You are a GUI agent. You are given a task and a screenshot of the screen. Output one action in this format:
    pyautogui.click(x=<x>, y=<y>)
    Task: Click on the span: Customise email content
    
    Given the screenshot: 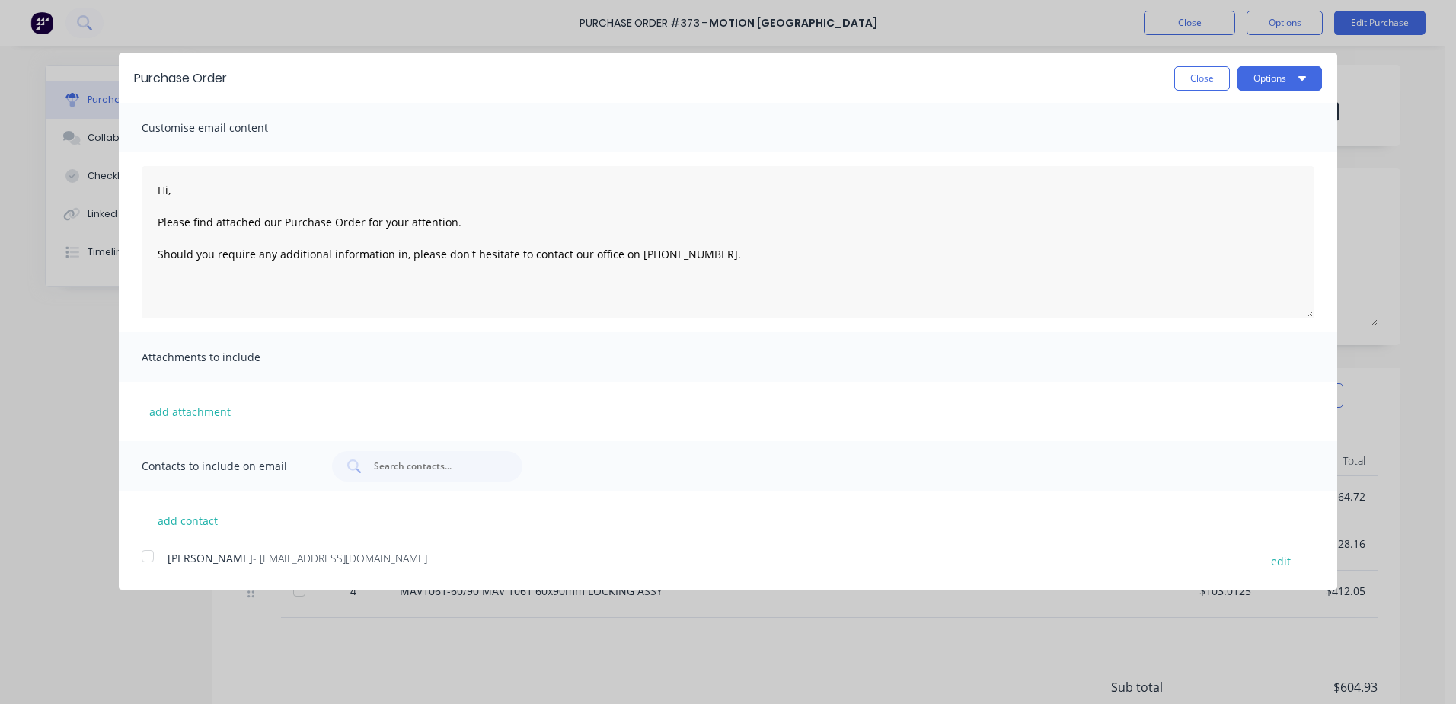 What is the action you would take?
    pyautogui.click(x=225, y=128)
    